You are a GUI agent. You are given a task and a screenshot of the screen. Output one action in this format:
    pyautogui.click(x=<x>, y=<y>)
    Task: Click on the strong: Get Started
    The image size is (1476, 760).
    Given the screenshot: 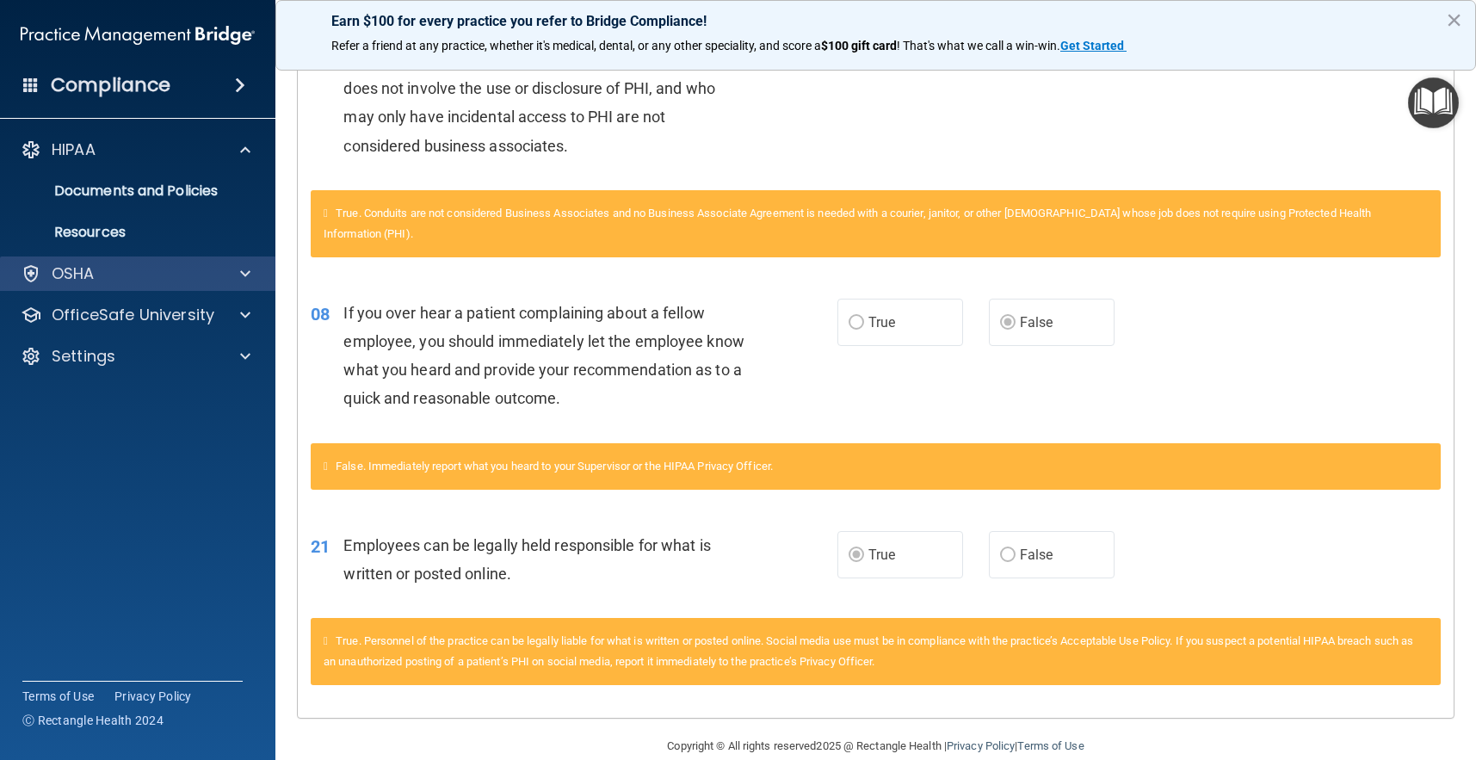 What is the action you would take?
    pyautogui.click(x=1092, y=46)
    